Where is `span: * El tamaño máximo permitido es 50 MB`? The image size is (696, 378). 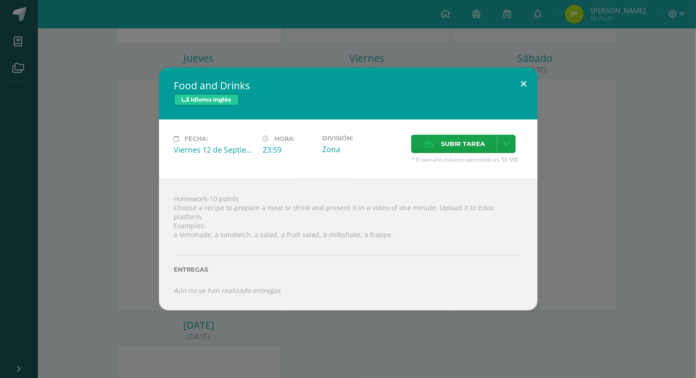 span: * El tamaño máximo permitido es 50 MB is located at coordinates (466, 159).